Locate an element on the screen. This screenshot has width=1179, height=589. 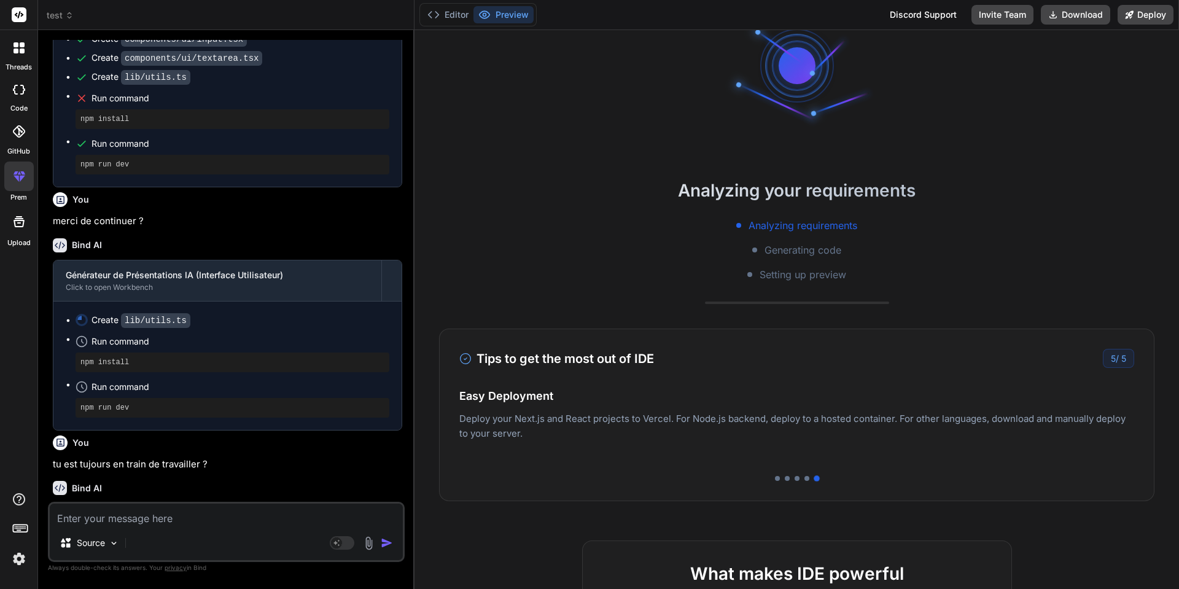
button: Preview is located at coordinates (504, 15).